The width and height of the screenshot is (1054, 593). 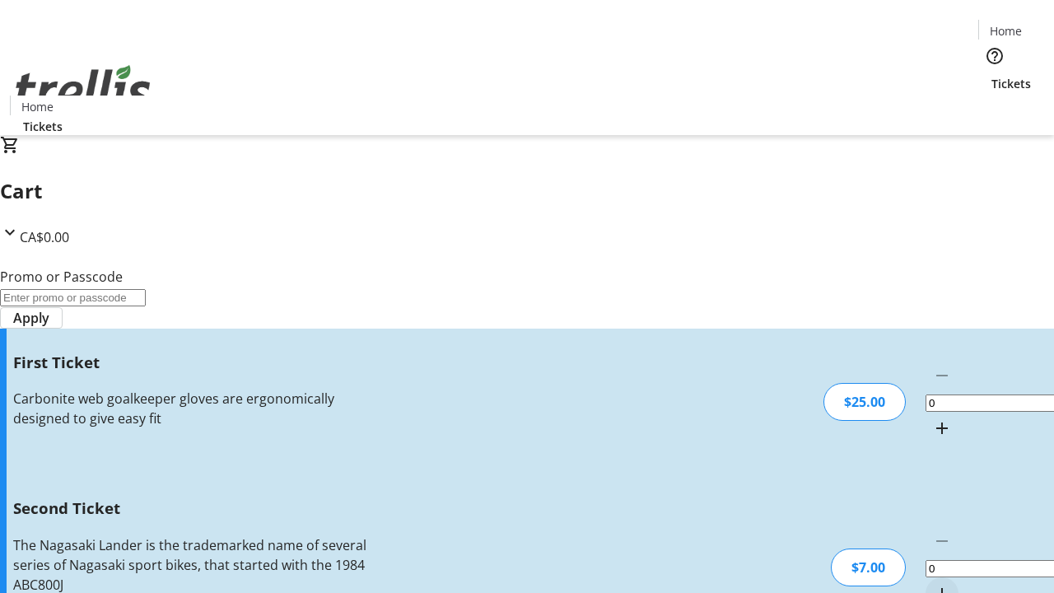 What do you see at coordinates (942, 428) in the screenshot?
I see `button: Increment by one` at bounding box center [942, 428].